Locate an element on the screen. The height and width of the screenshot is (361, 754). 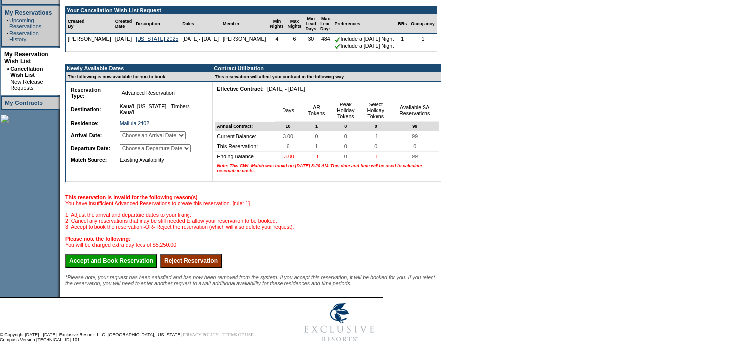
b: Departure Date: is located at coordinates (91, 148).